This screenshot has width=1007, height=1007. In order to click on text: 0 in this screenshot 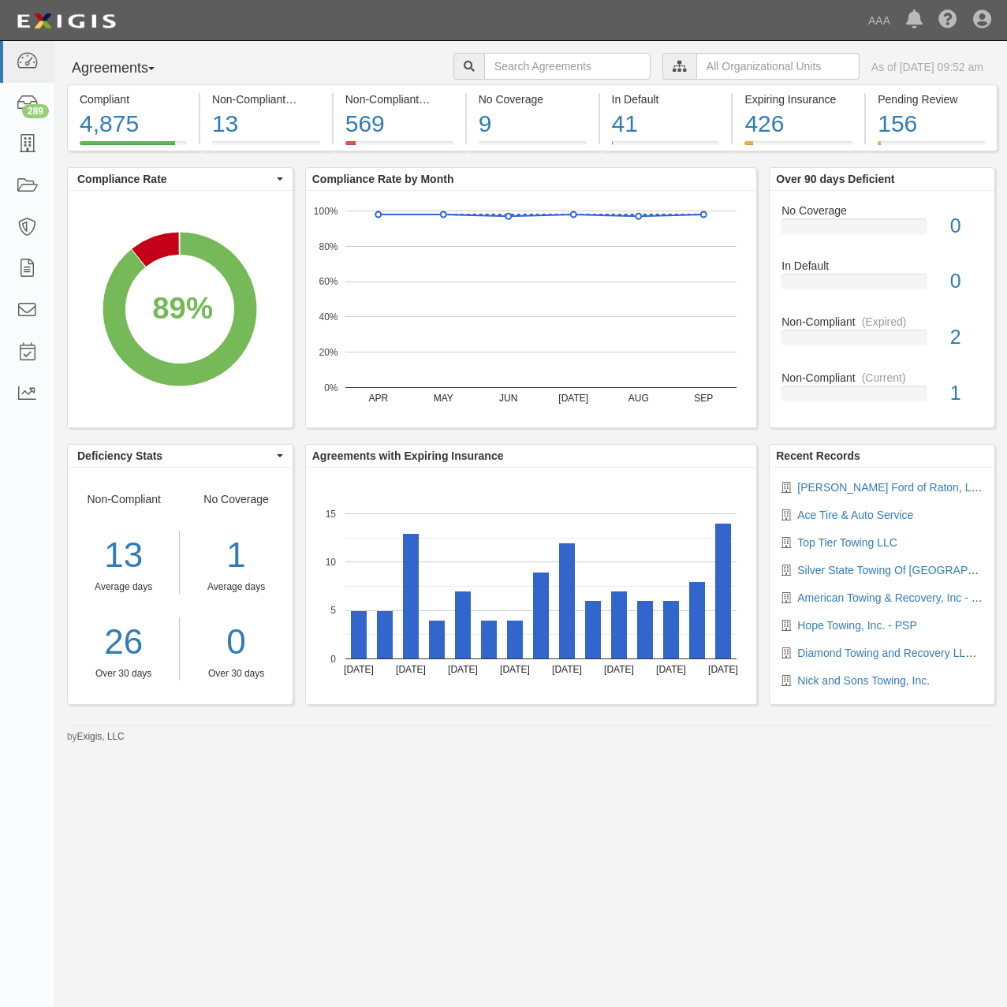, I will do `click(333, 659)`.